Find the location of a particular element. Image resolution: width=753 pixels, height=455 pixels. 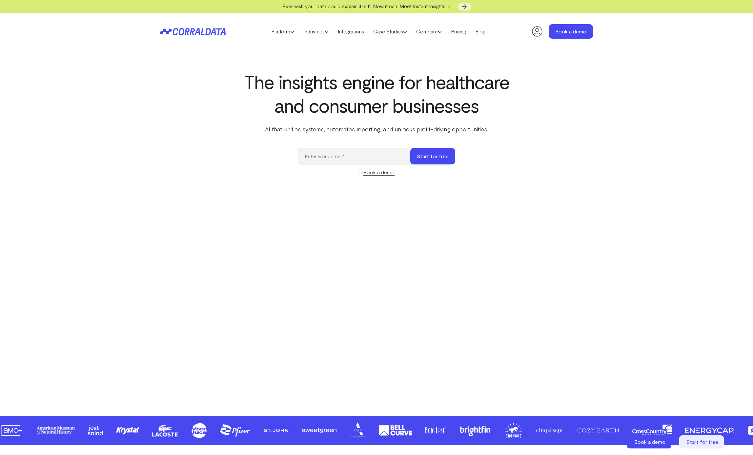

input: Enter work email* is located at coordinates (357, 156).